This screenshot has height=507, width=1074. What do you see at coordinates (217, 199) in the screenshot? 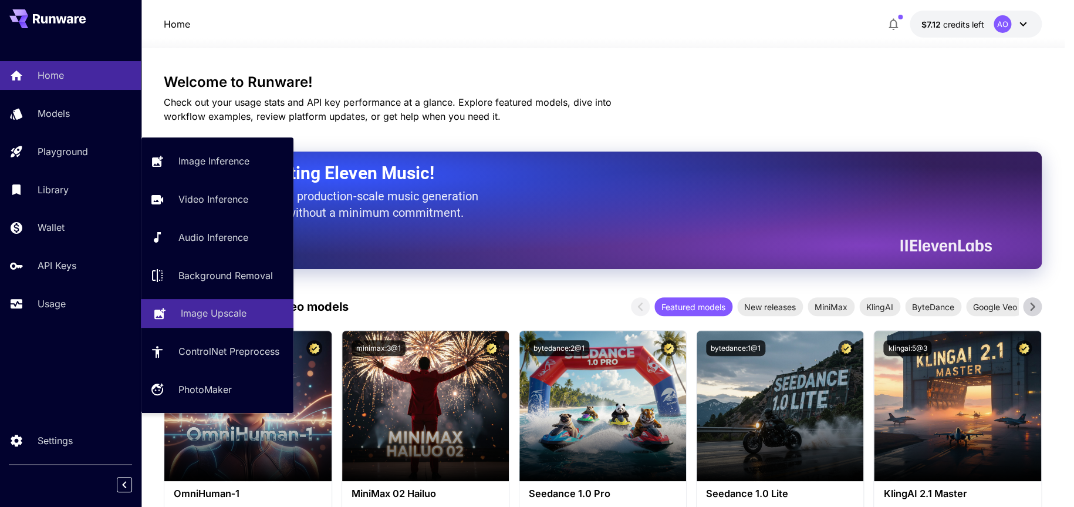
I see `a: Video Inference` at bounding box center [217, 199].